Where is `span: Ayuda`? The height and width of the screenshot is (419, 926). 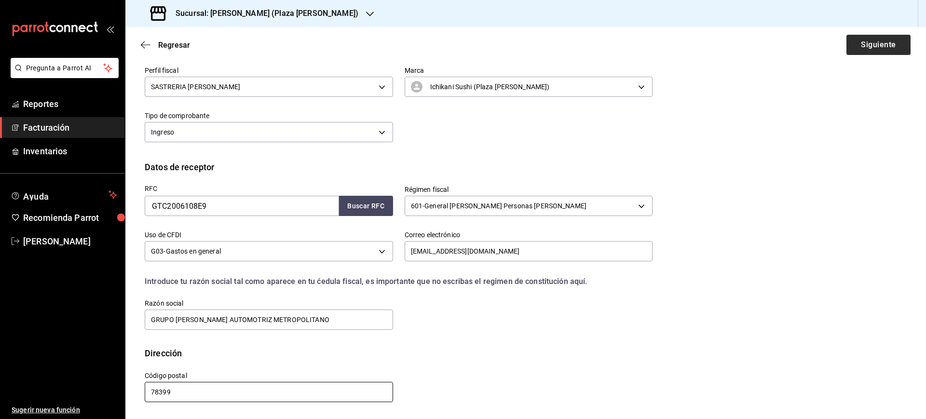 span: Ayuda is located at coordinates (64, 195).